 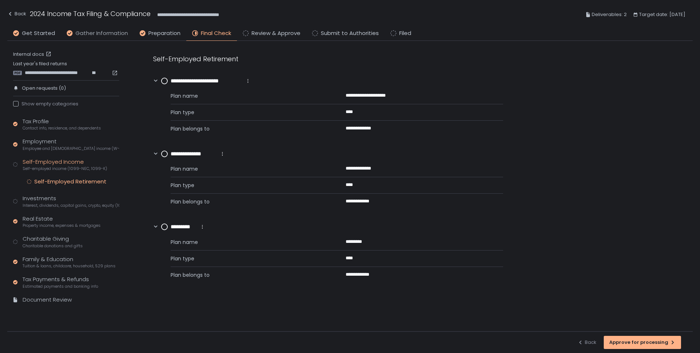 What do you see at coordinates (65, 165) in the screenshot?
I see `div: Self-Employed Income` at bounding box center [65, 165].